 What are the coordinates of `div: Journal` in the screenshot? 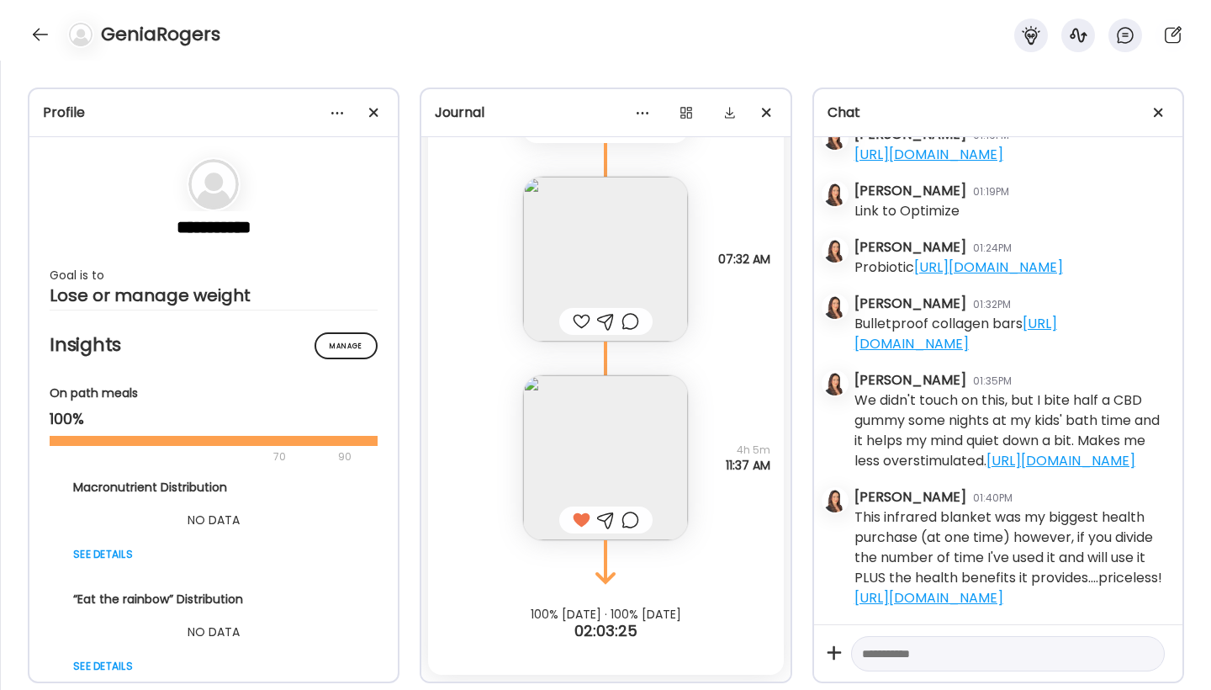 It's located at (606, 113).